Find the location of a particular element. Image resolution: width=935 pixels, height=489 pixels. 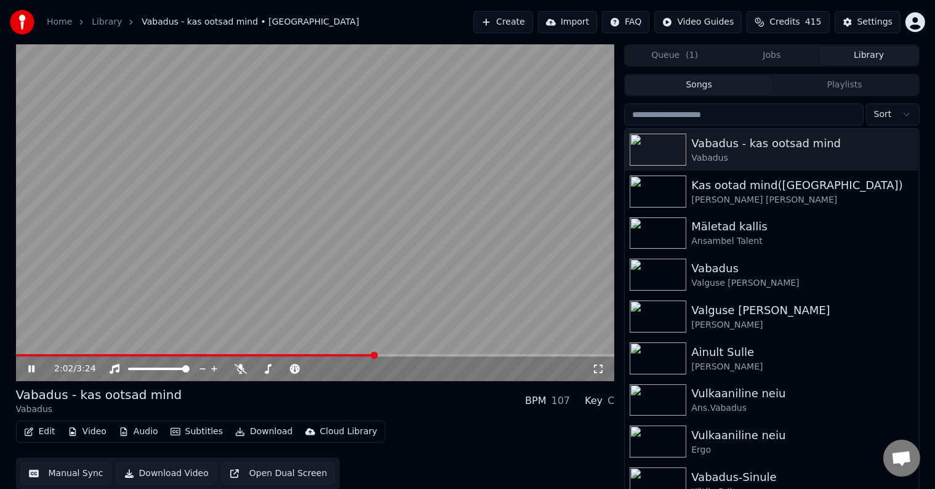

button: Manual Sync is located at coordinates (66, 473).